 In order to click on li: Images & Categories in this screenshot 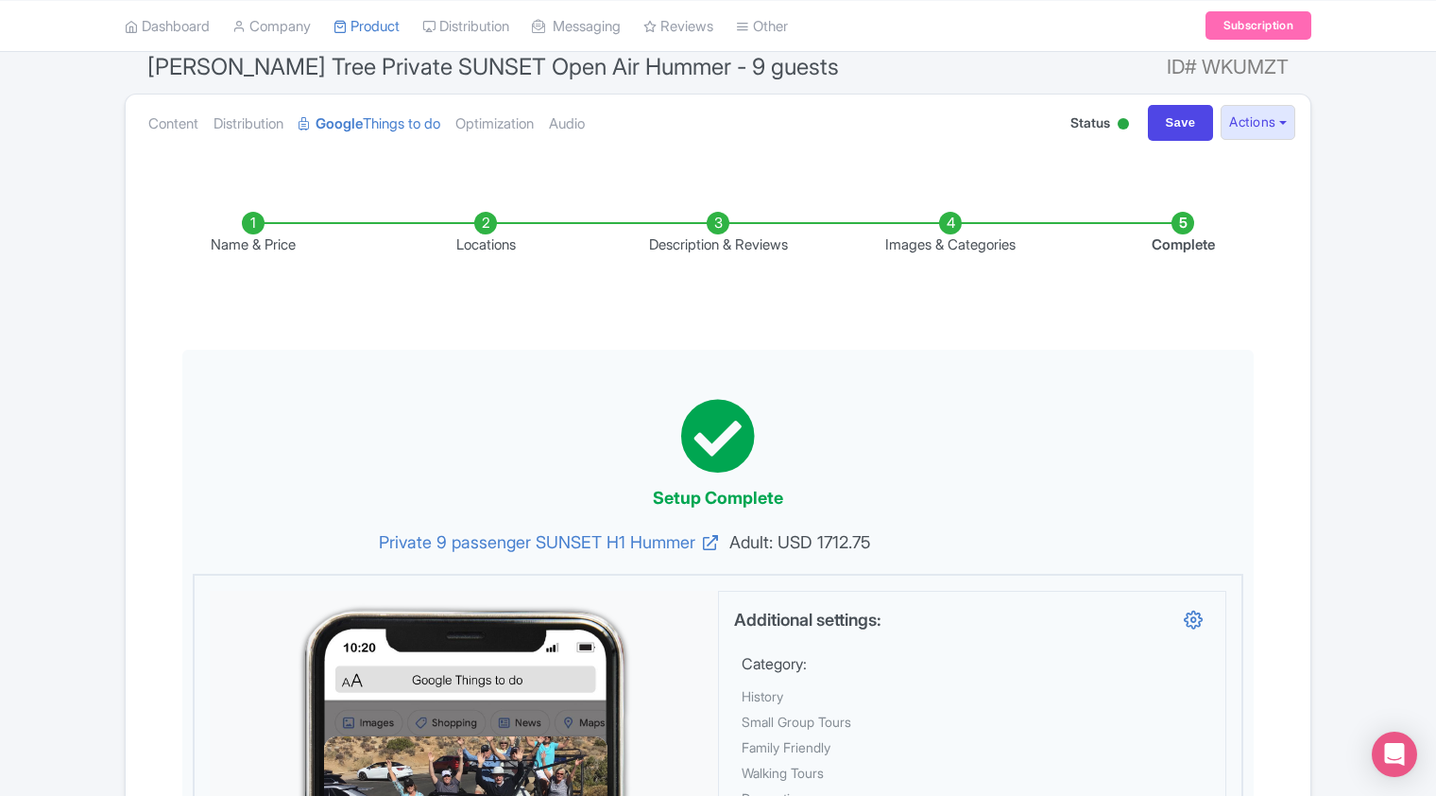, I will do `click(951, 233)`.